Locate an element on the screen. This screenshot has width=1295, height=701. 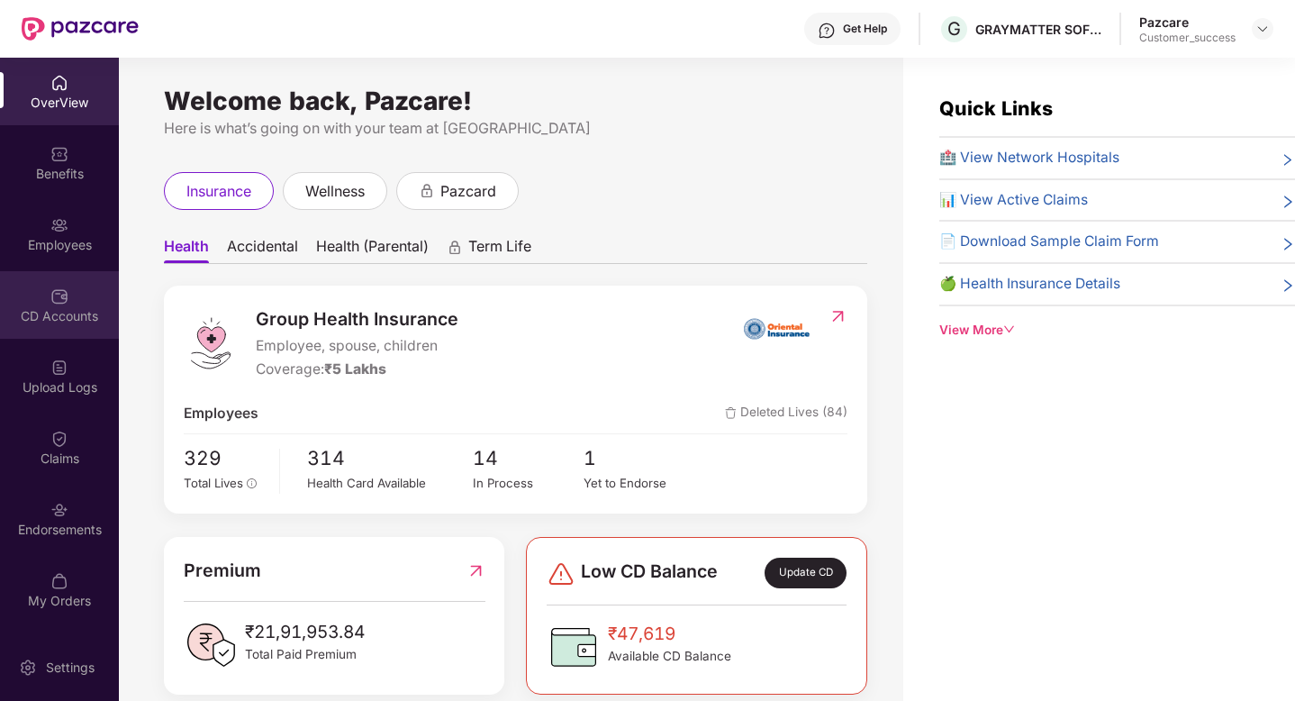
img: logo is located at coordinates (211, 343).